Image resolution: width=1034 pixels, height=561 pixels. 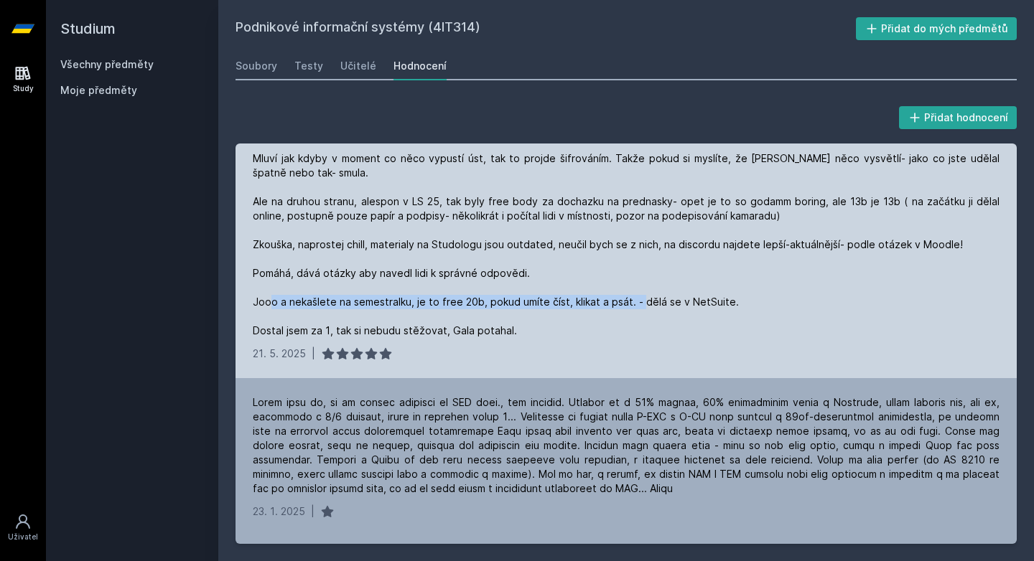 I want to click on div: Uživatel, so click(x=23, y=537).